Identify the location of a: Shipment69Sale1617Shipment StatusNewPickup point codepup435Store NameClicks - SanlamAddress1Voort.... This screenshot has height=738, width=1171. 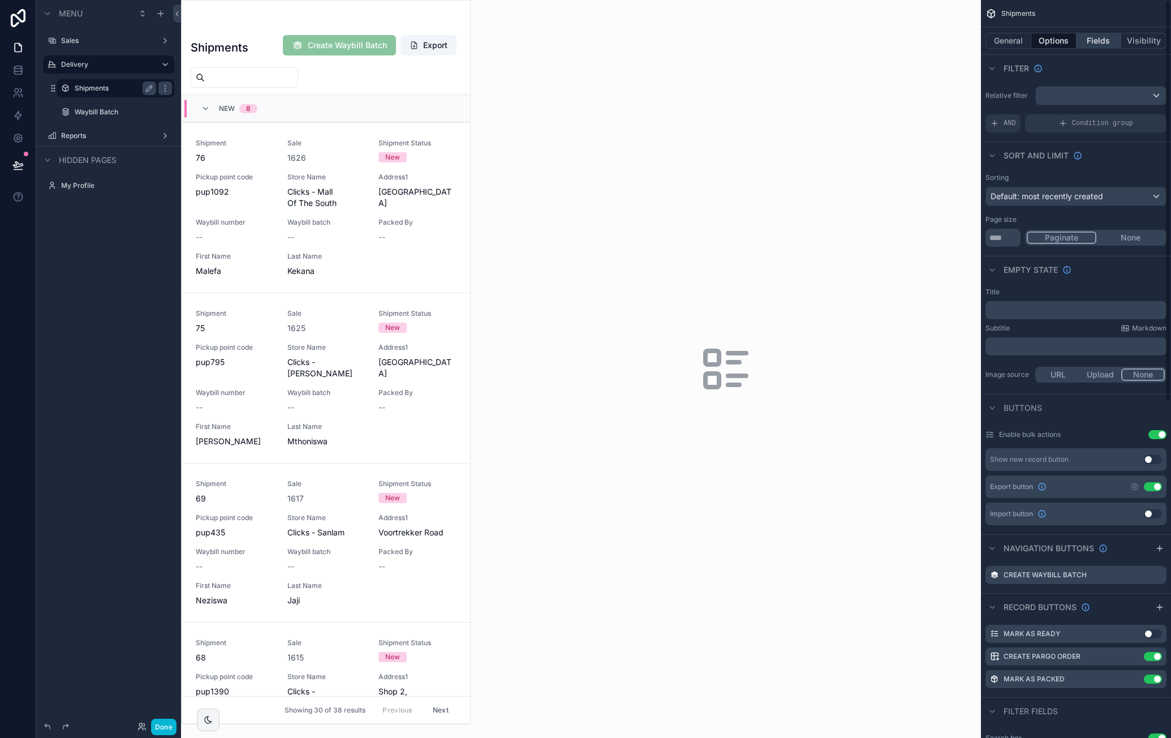
(326, 542).